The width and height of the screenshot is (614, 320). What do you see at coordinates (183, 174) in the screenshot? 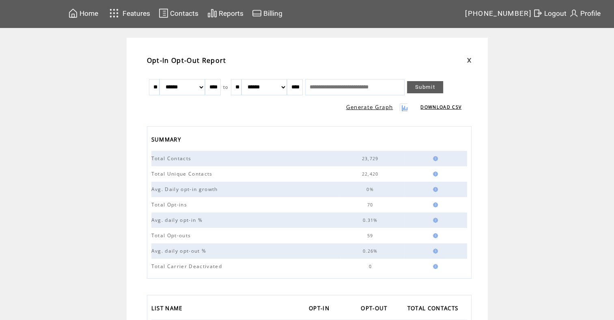
I see `span: Total Unique Contacts` at bounding box center [183, 174].